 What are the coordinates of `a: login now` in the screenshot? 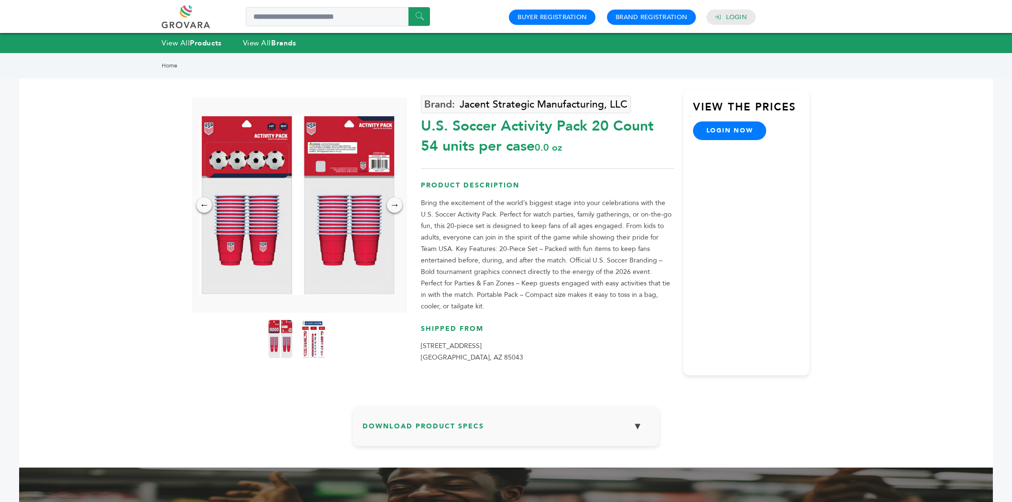 It's located at (730, 131).